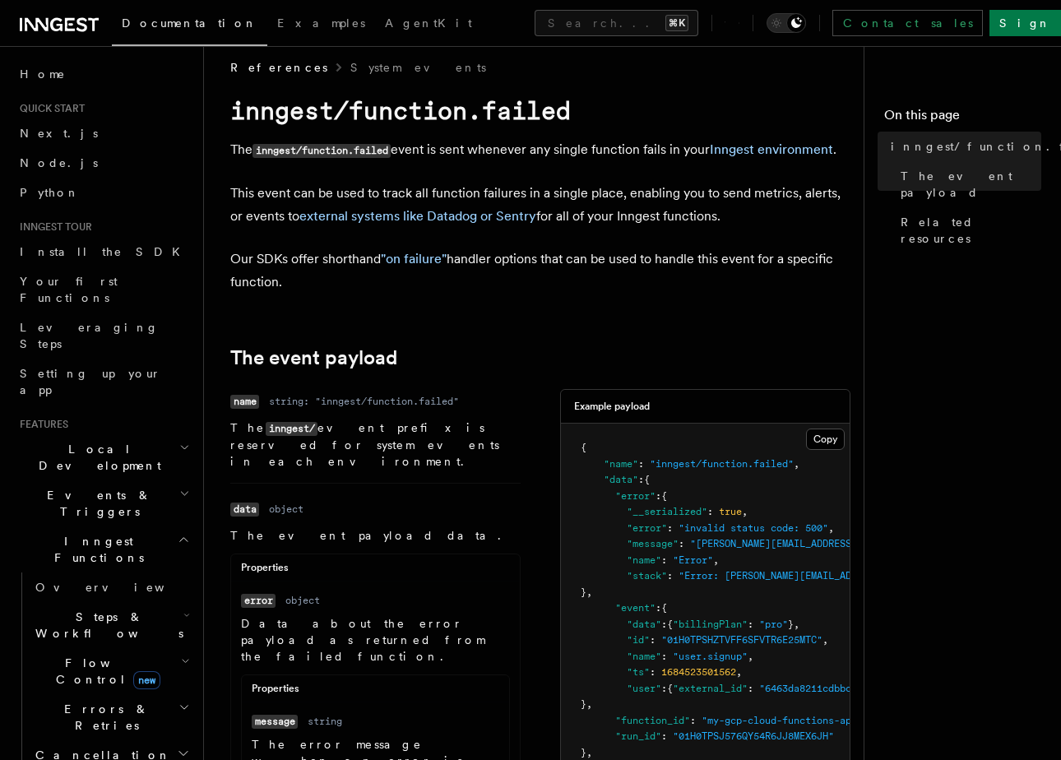  Describe the element at coordinates (639, 736) in the screenshot. I see `span: "run_id"` at that location.